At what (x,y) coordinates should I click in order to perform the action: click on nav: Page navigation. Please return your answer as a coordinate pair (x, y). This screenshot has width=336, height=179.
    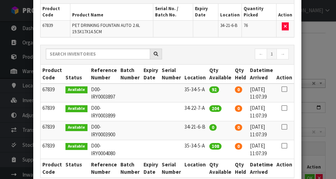
    Looking at the image, I should click on (231, 55).